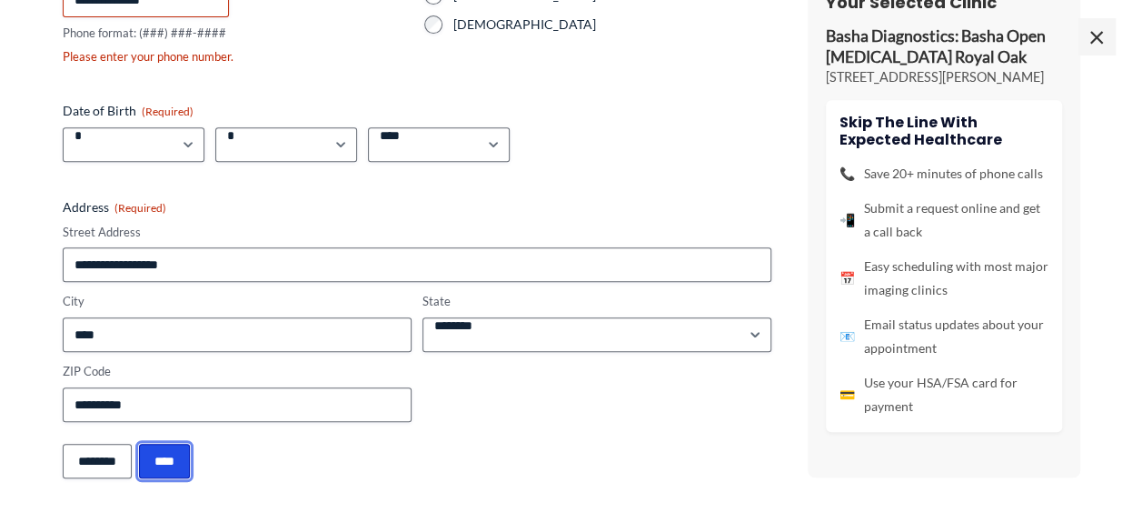 The width and height of the screenshot is (1142, 513). I want to click on legend: Date of Birth, so click(128, 111).